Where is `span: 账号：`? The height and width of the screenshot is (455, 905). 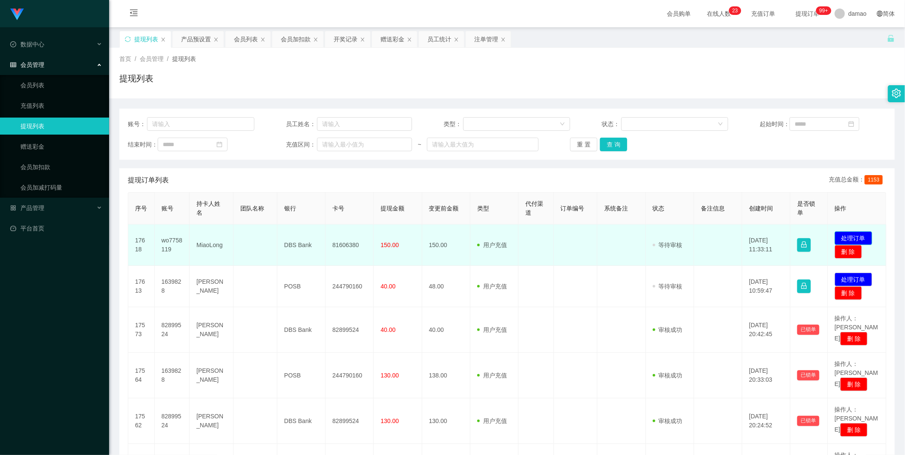 span: 账号： is located at coordinates (137, 124).